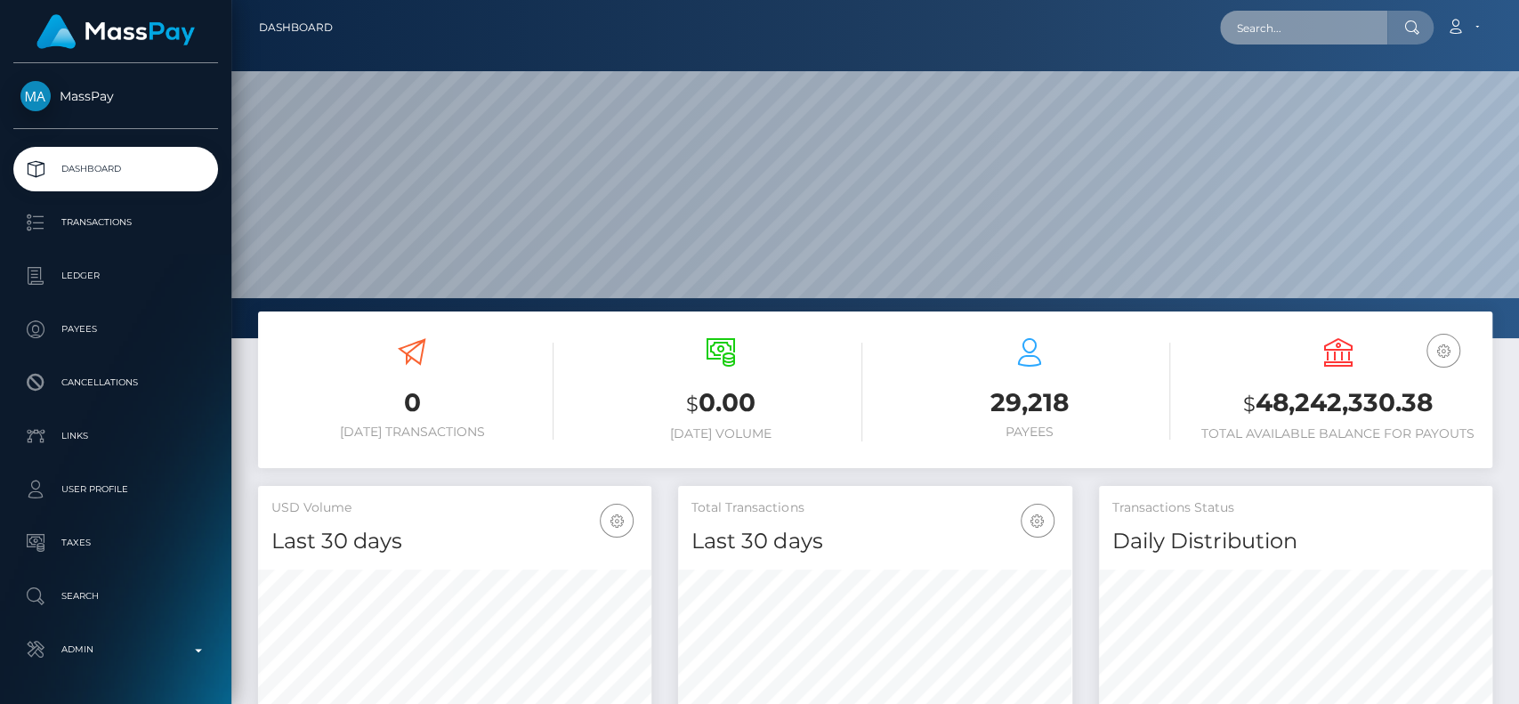  What do you see at coordinates (721, 403) in the screenshot?
I see `h3: 0.00` at bounding box center [721, 403].